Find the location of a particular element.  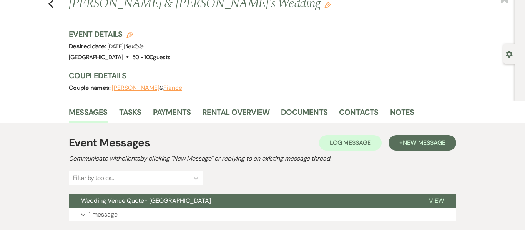

span: 50 - 100 guests is located at coordinates (152, 57).